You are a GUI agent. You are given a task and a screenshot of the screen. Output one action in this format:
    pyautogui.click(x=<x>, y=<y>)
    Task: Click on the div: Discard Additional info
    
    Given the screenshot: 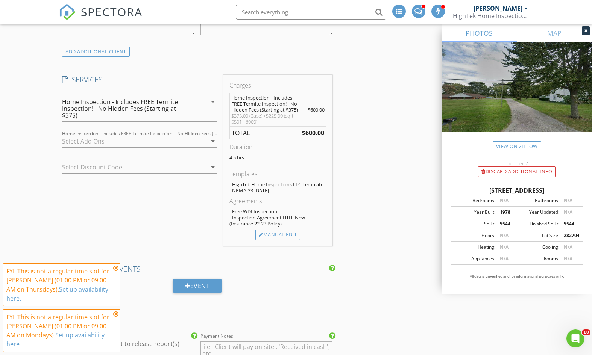 What is the action you would take?
    pyautogui.click(x=517, y=172)
    